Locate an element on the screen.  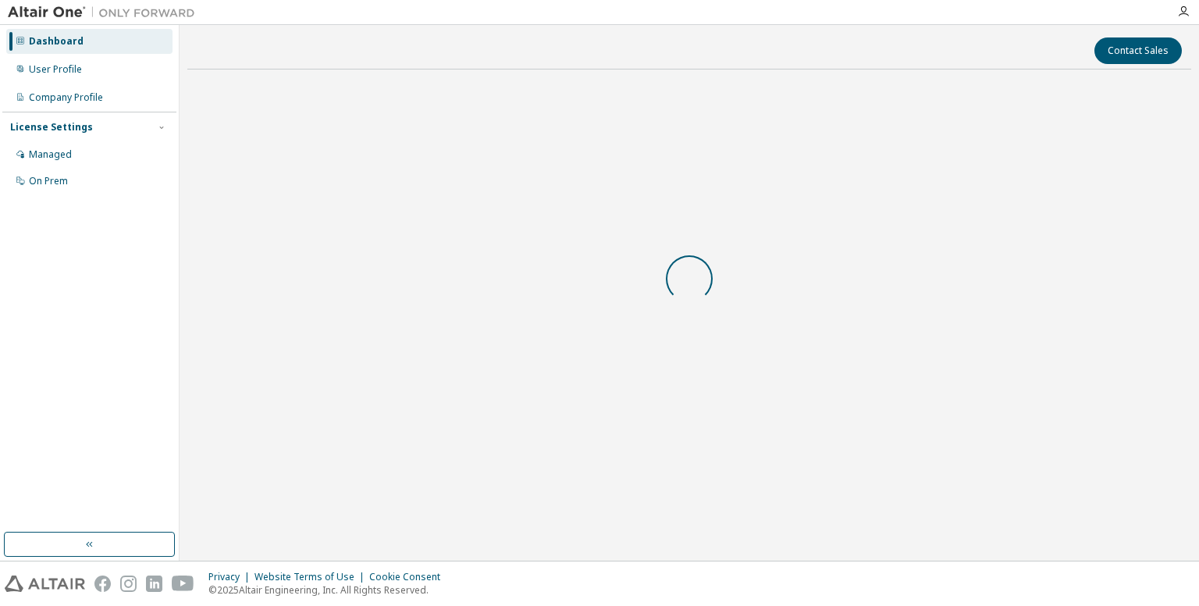
img: altair_logo.svg is located at coordinates (44, 583).